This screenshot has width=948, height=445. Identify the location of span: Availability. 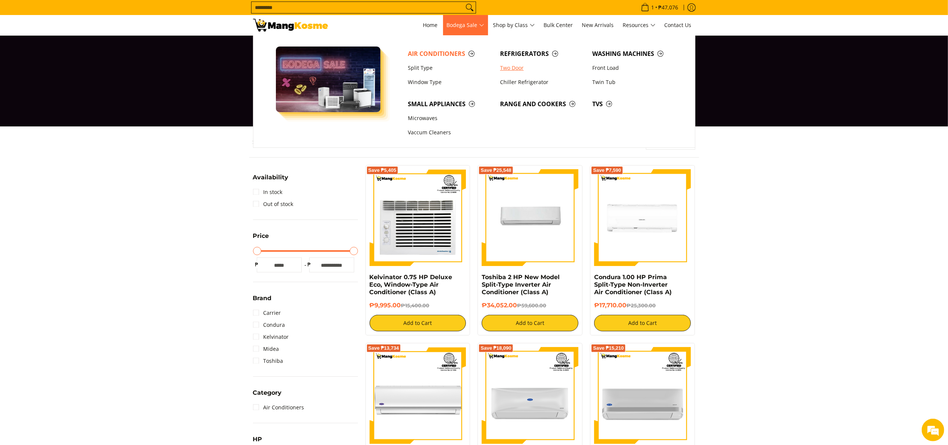
(271, 177).